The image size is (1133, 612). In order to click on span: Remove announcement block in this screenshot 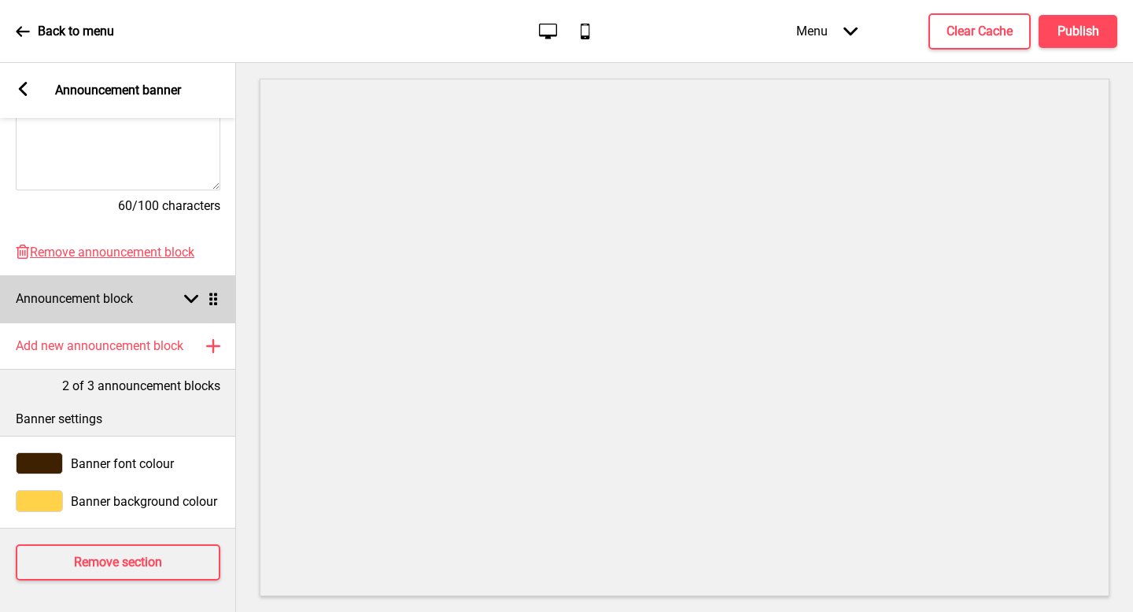, I will do `click(112, 252)`.